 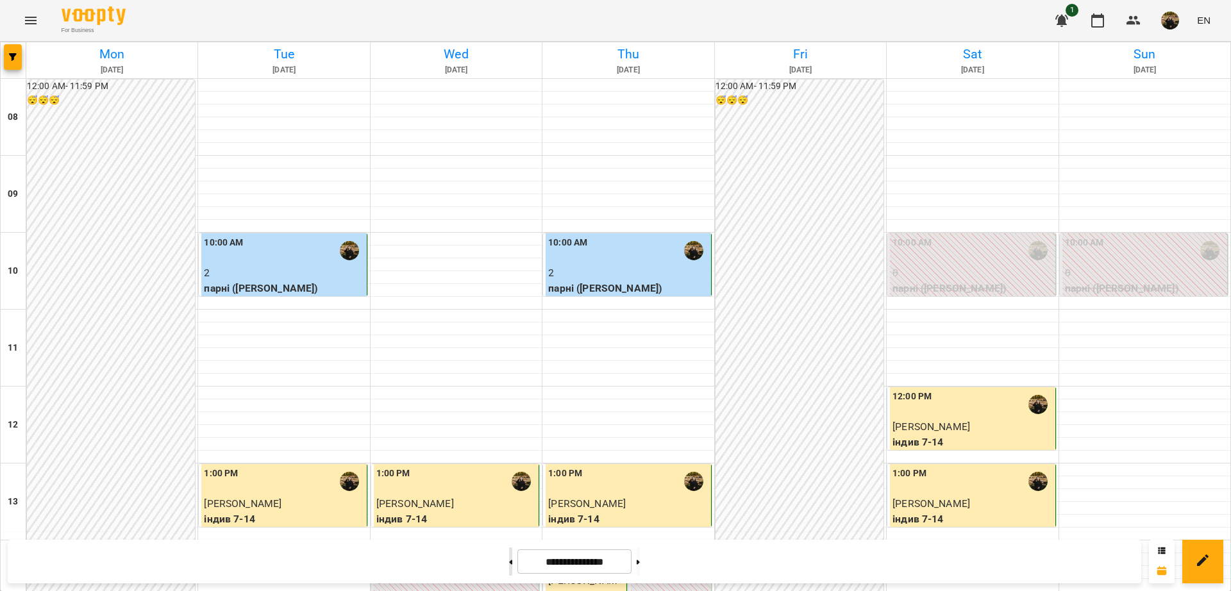 I want to click on h6: 10, so click(x=13, y=271).